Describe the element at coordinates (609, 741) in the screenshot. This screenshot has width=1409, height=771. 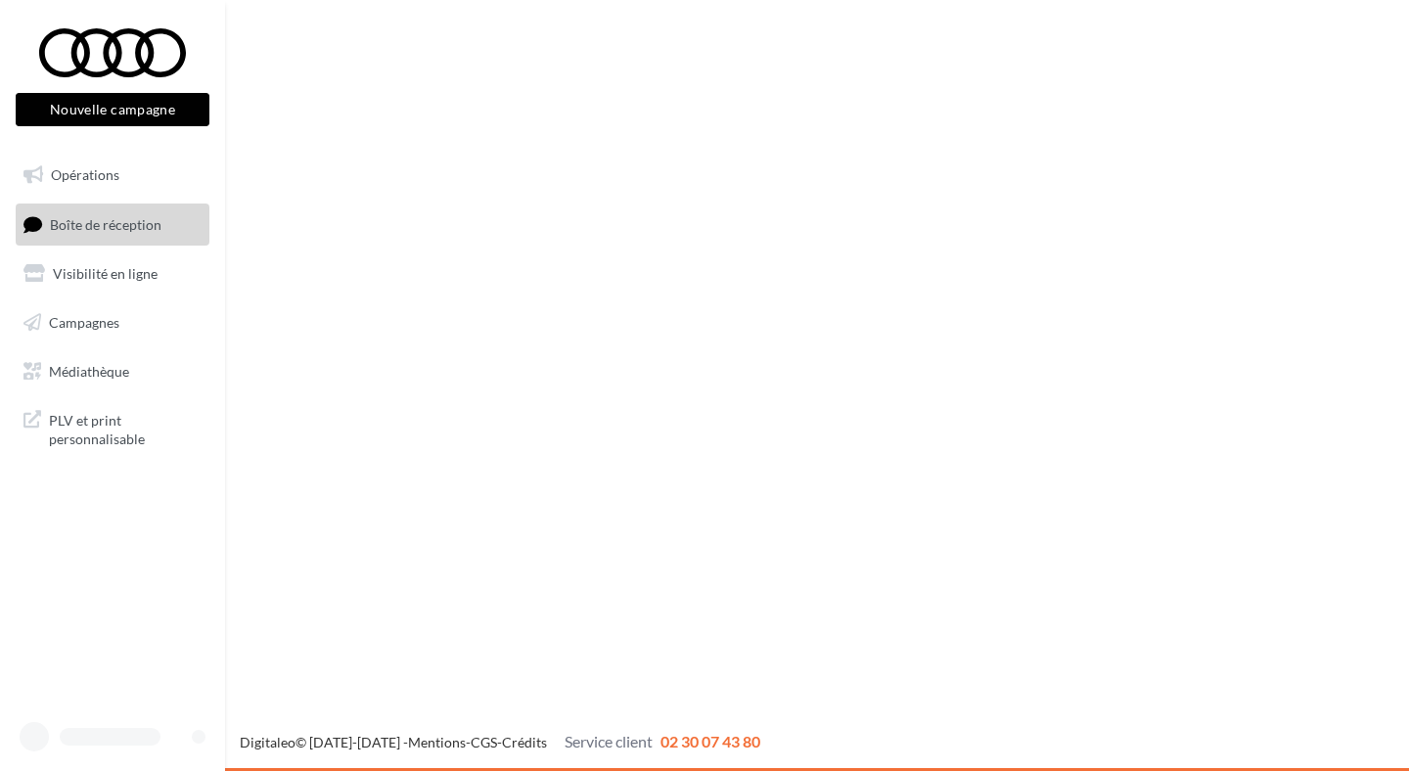
I see `span: Service client` at that location.